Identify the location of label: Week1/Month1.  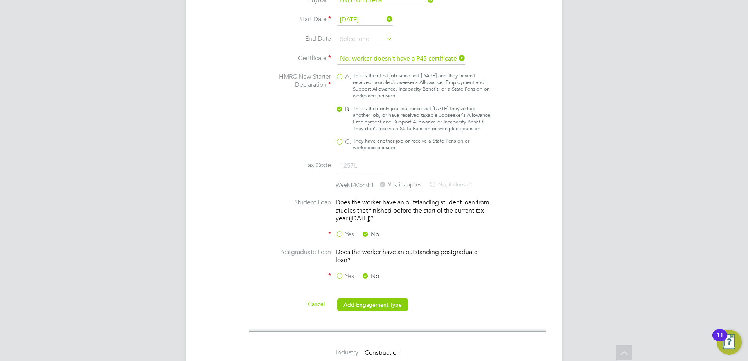
(355, 185).